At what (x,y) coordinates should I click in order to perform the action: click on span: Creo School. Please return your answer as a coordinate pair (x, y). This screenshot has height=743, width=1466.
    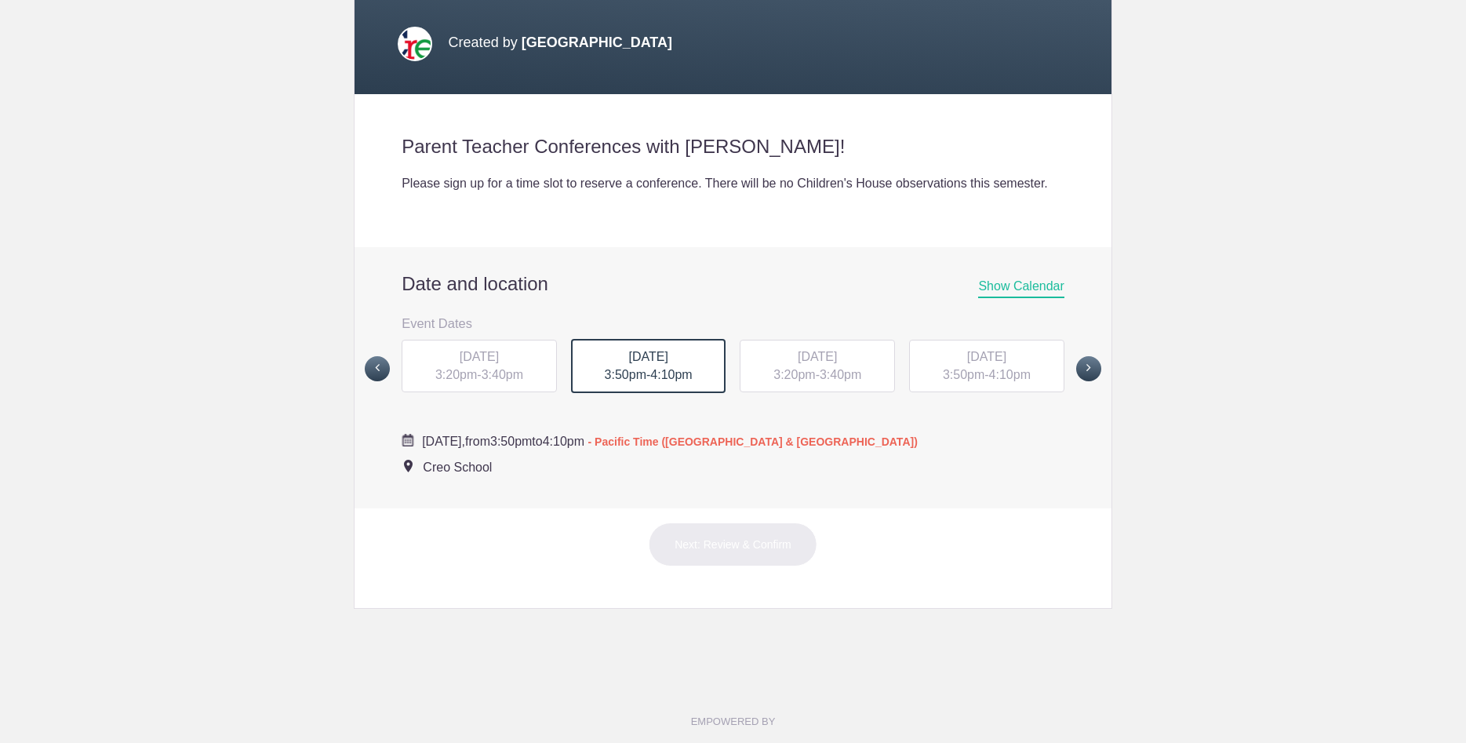
    Looking at the image, I should click on (457, 467).